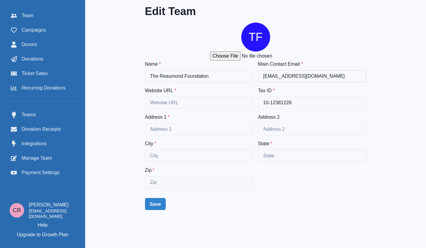  What do you see at coordinates (42, 144) in the screenshot?
I see `a: Integrations` at bounding box center [42, 144].